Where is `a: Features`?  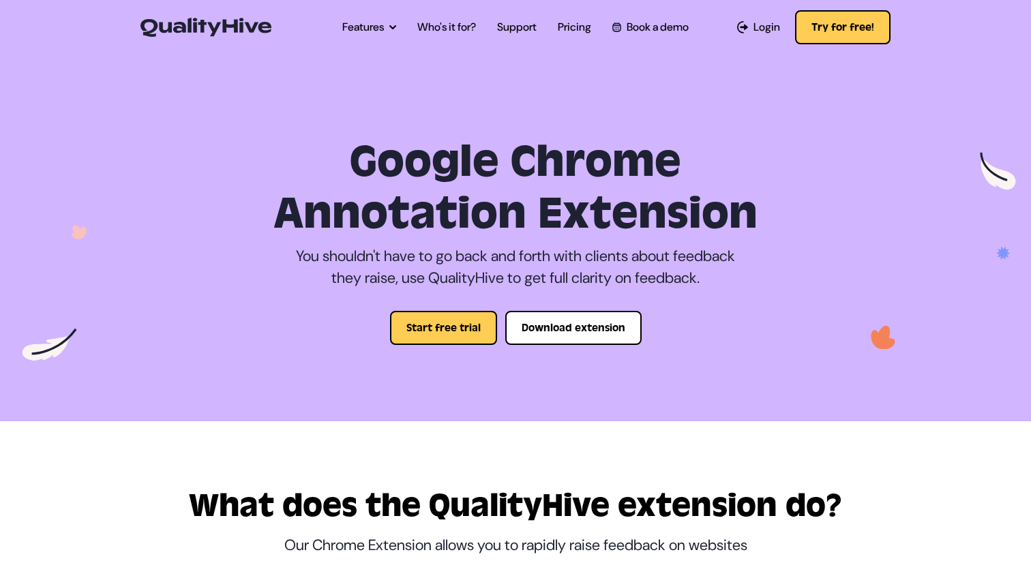 a: Features is located at coordinates (369, 27).